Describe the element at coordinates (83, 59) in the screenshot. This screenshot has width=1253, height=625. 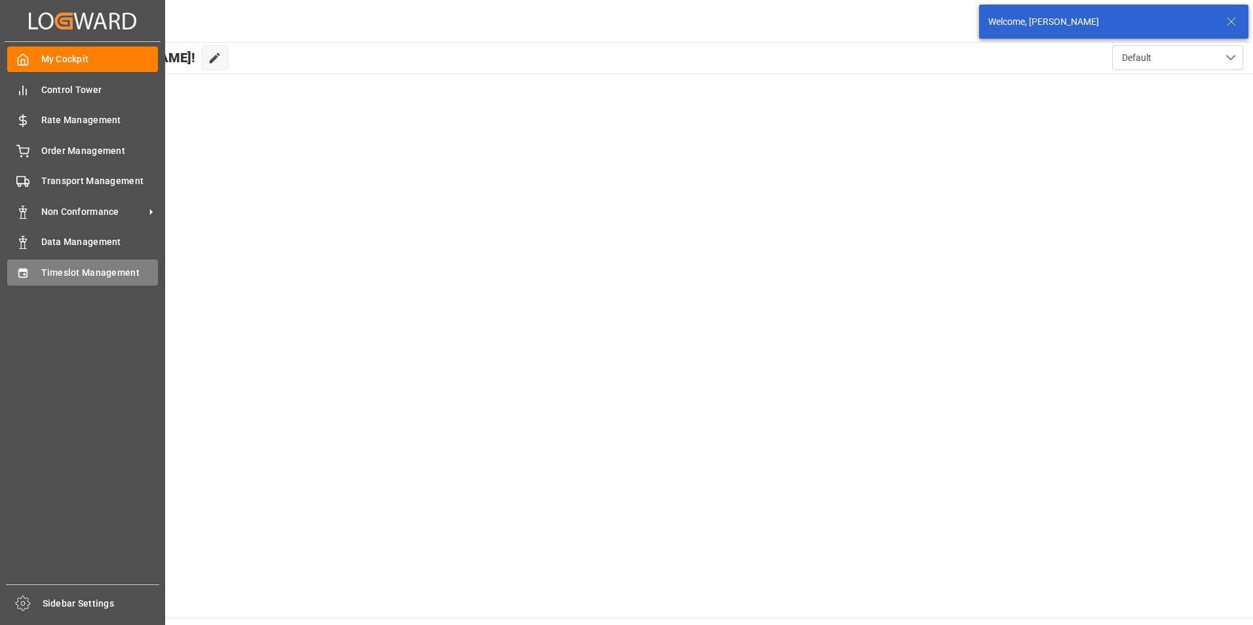
I see `a: My Cockpit` at that location.